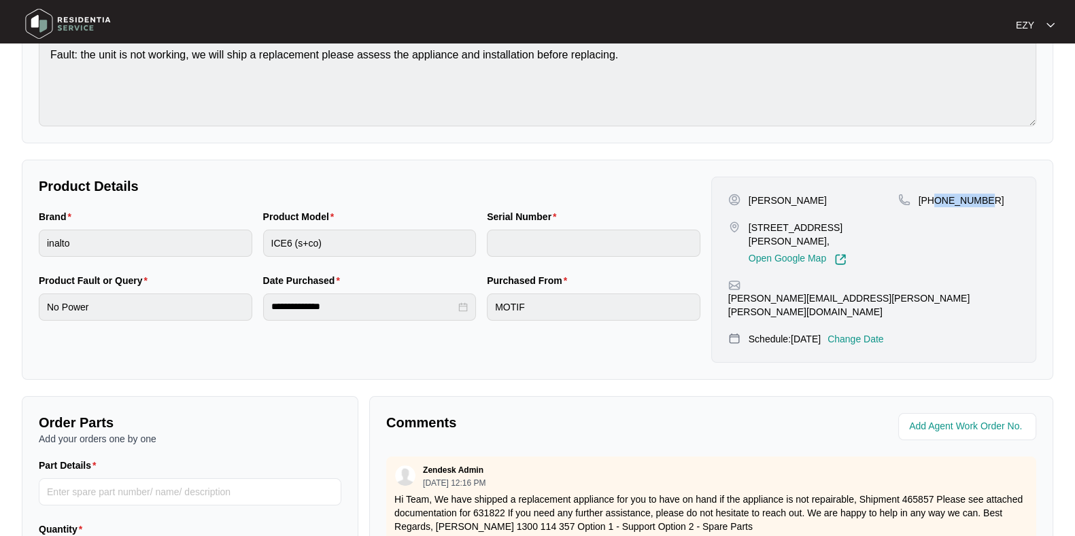  Describe the element at coordinates (370, 243) in the screenshot. I see `input: Product Model` at that location.